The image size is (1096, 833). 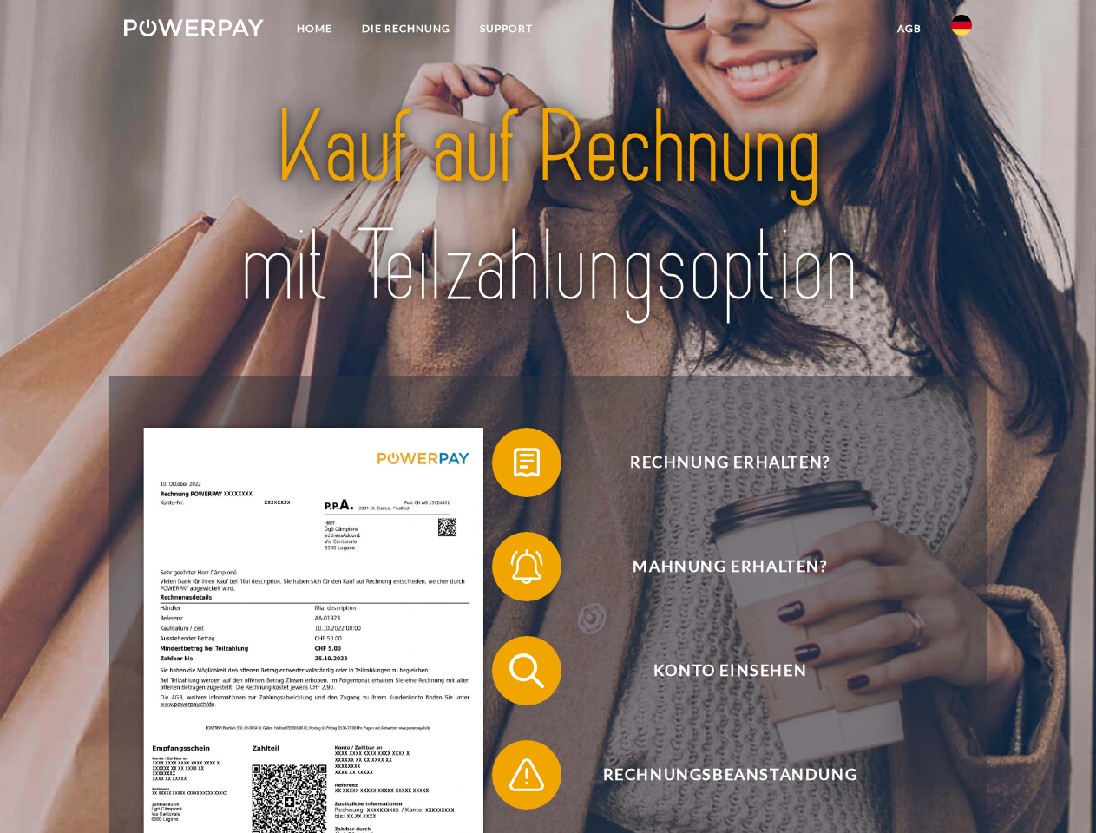 I want to click on a: SUPPORT, so click(x=506, y=29).